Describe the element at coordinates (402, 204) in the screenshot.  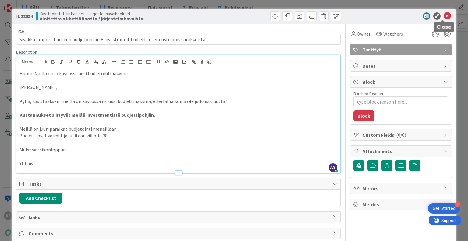
I see `span: Metrics` at that location.